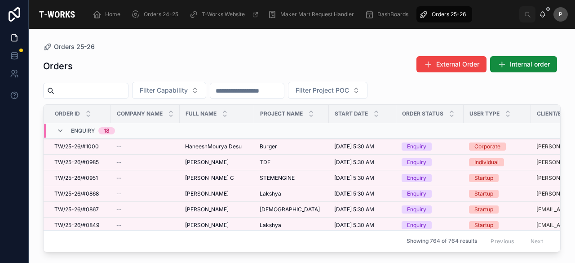 This screenshot has height=263, width=575. What do you see at coordinates (80, 209) in the screenshot?
I see `a: TW/25-26/#0867` at bounding box center [80, 209].